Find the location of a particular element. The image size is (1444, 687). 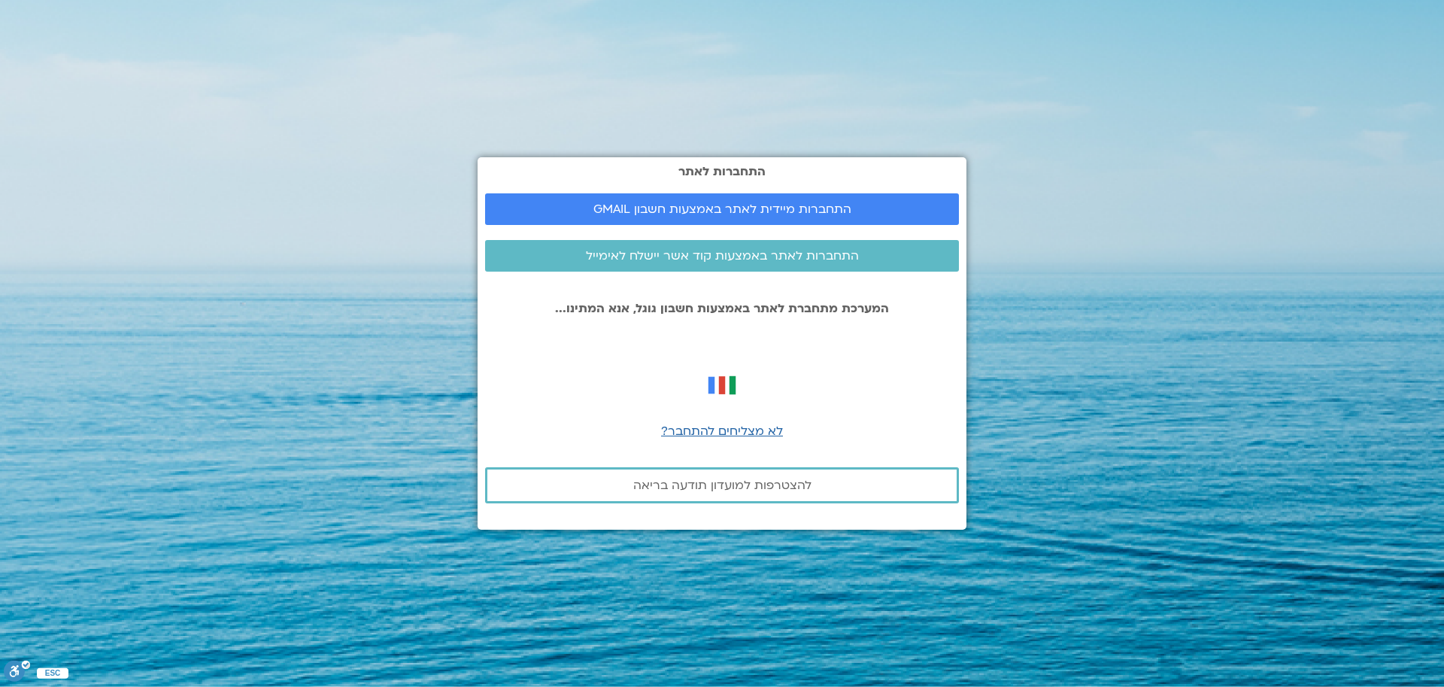

span: התחברות לאתר באמצעות קוד אשר יישלח לאימייל is located at coordinates (722, 256).